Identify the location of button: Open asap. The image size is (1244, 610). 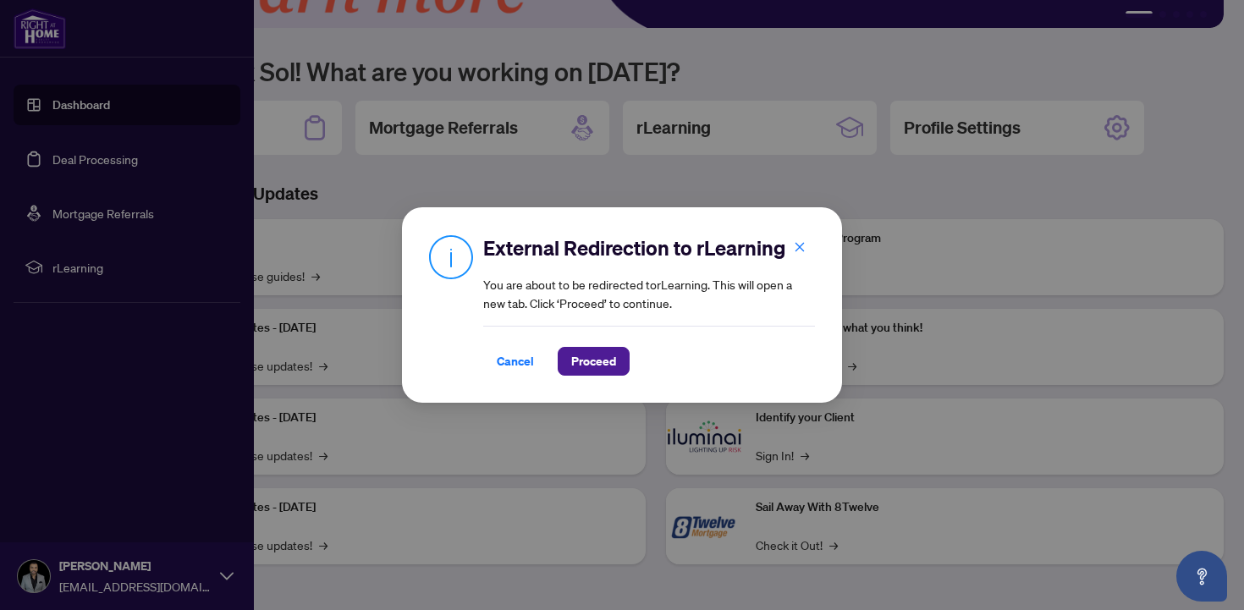
(1201, 576).